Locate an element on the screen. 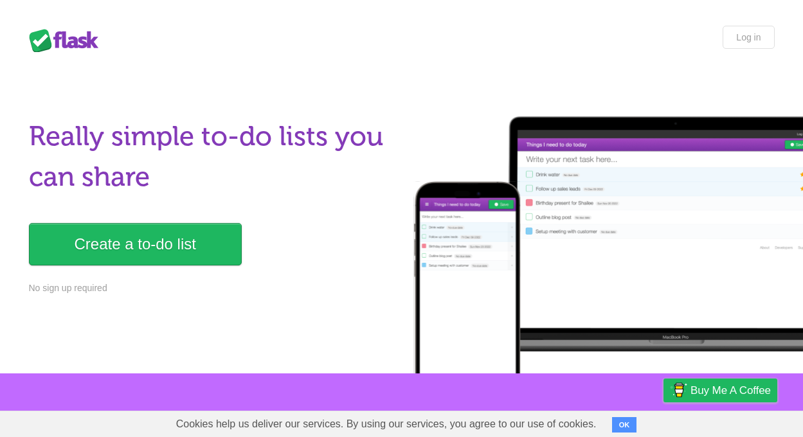 Image resolution: width=803 pixels, height=437 pixels. button: OK is located at coordinates (624, 425).